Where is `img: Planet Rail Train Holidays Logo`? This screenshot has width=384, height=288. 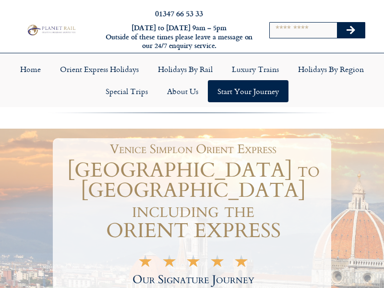 img: Planet Rail Train Holidays Logo is located at coordinates (51, 30).